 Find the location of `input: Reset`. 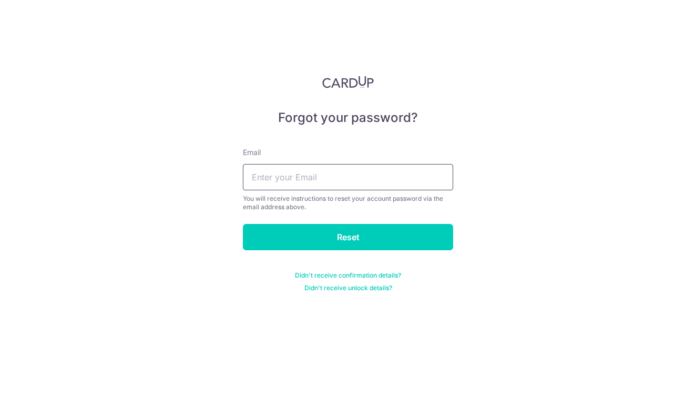

input: Reset is located at coordinates (348, 237).